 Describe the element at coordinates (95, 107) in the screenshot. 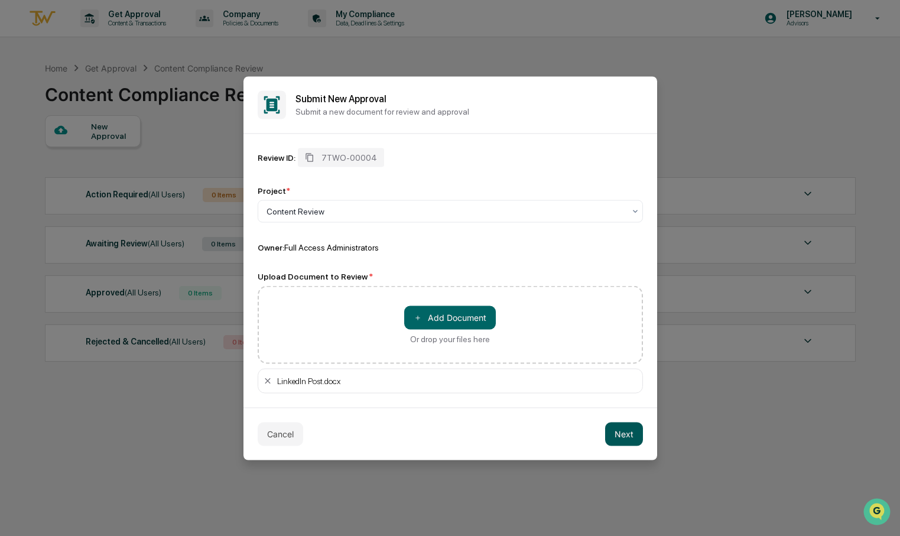

I see `div: We're available if you need us!` at that location.